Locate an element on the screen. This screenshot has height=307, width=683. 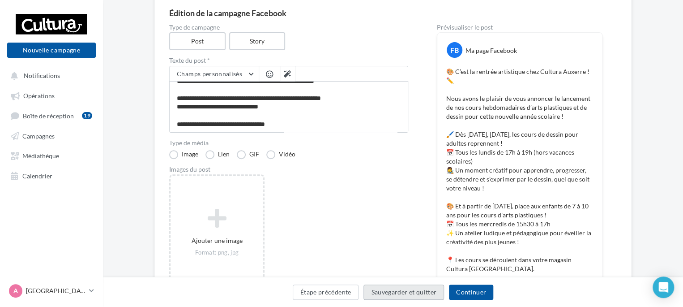
label: Type de média is located at coordinates (289, 143).